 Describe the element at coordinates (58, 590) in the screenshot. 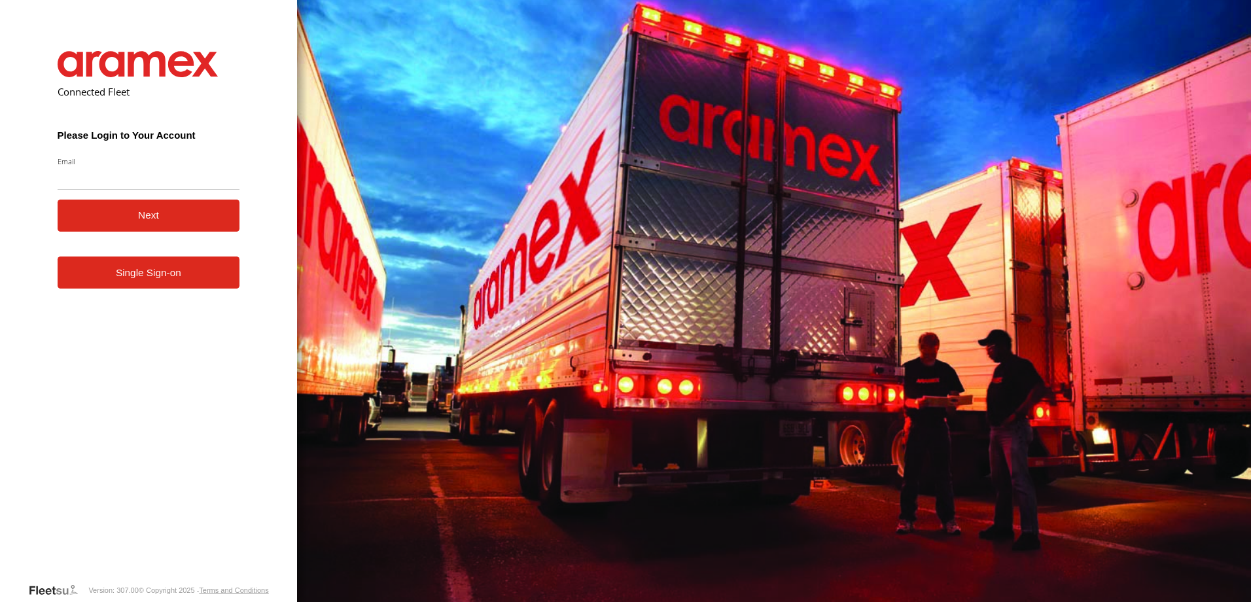

I see `a: Visit our Website` at that location.